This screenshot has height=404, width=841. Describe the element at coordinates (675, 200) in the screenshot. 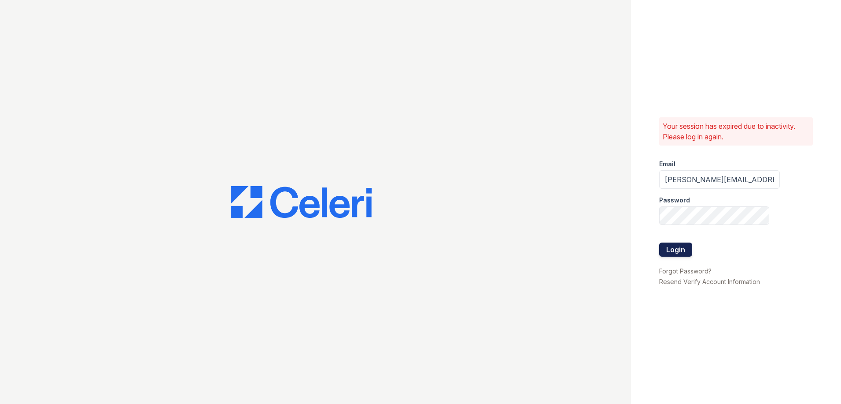

I see `label: Password` at that location.